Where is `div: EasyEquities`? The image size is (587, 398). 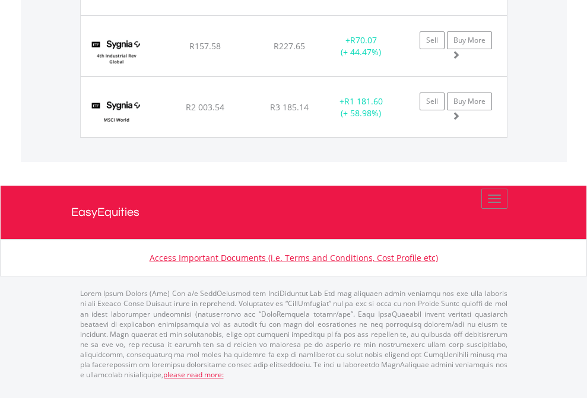
div: EasyEquities is located at coordinates (294, 212).